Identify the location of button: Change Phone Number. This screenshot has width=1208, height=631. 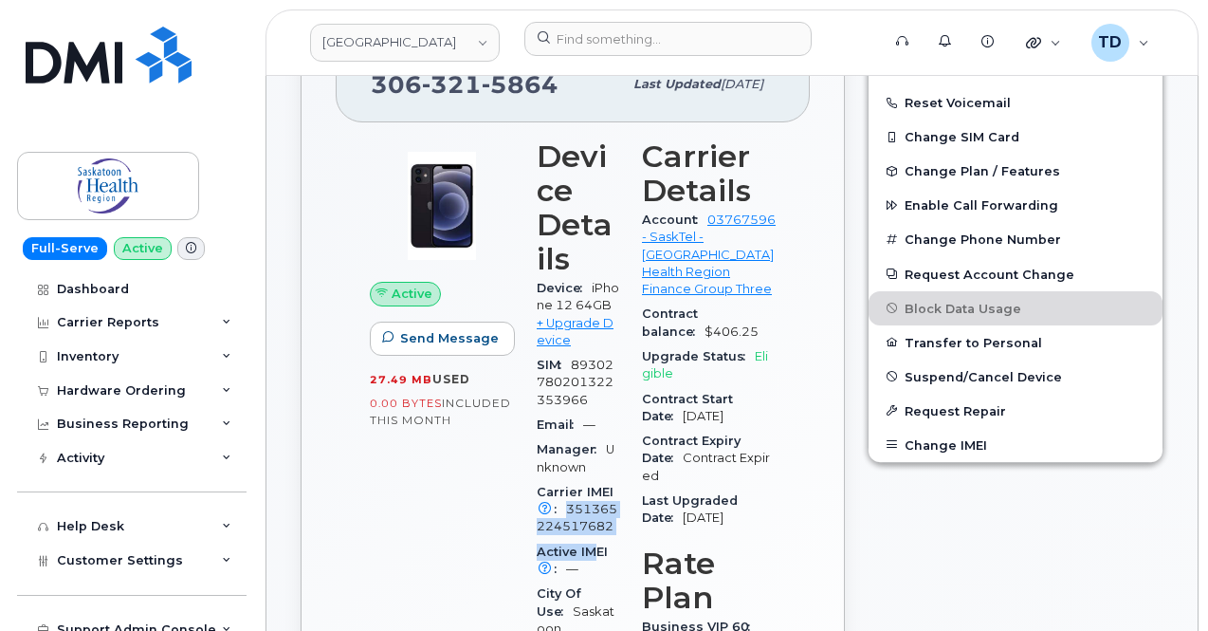
(1016, 239).